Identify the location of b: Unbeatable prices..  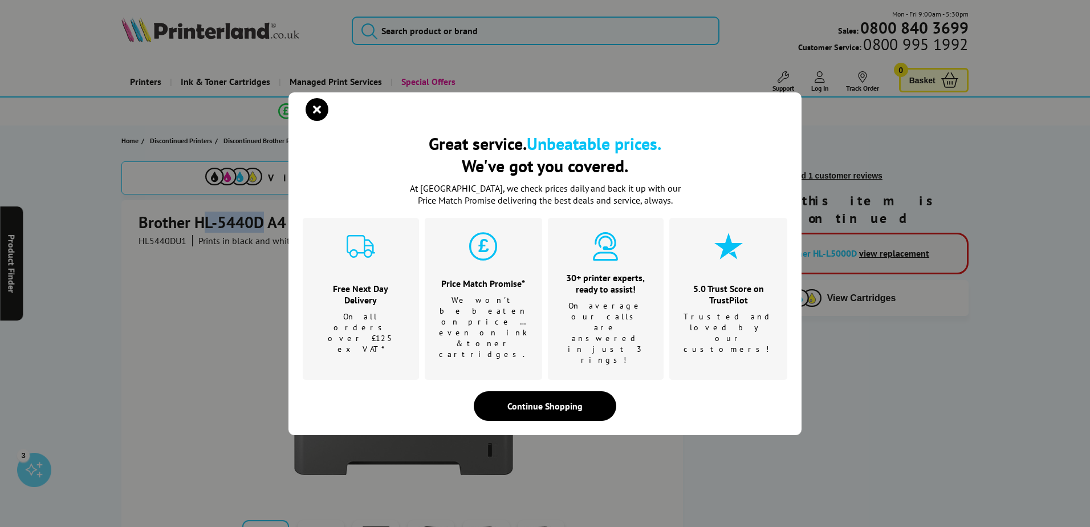
(594, 143).